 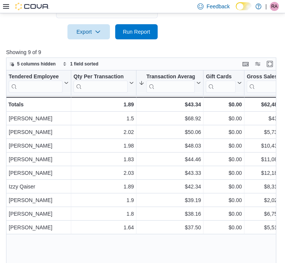 I want to click on span: Run Report, so click(x=136, y=32).